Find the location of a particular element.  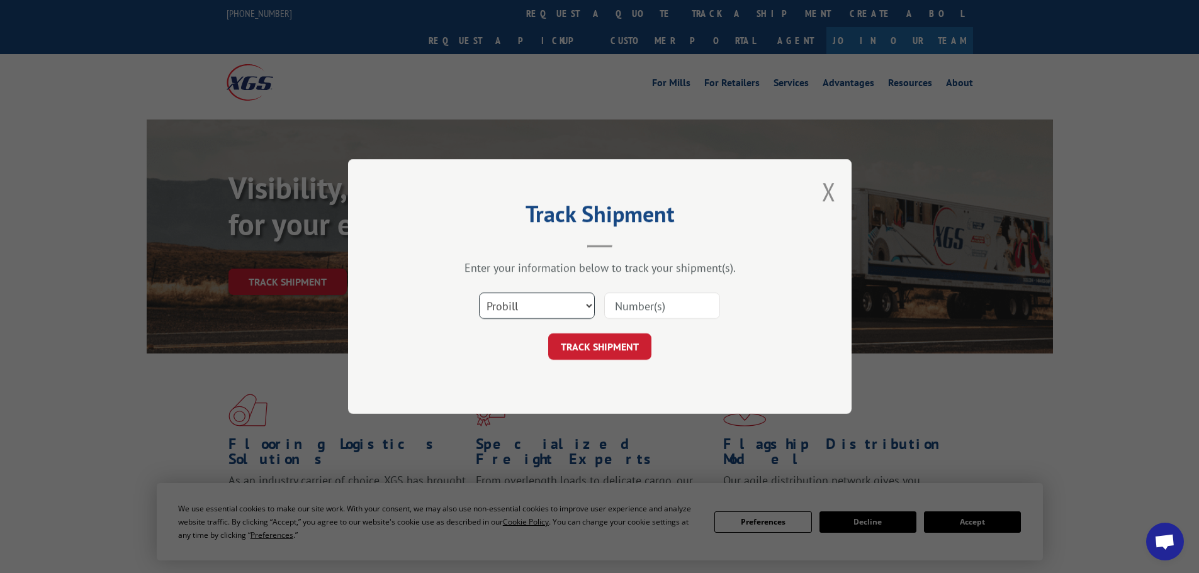

div: Open chat is located at coordinates (1165, 542).